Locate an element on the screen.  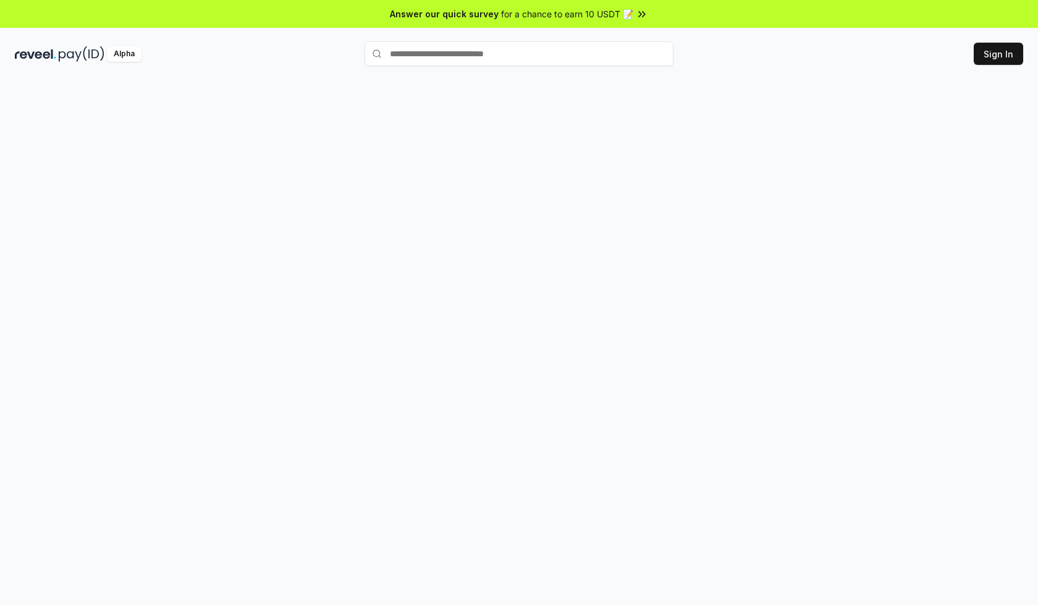
button: Sign In is located at coordinates (999, 54).